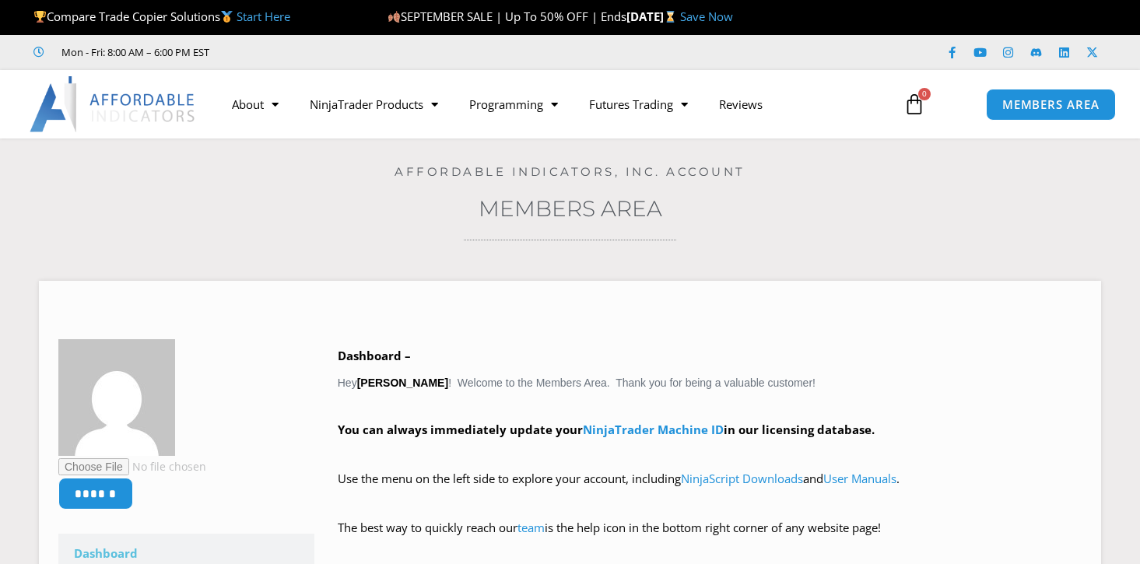 This screenshot has height=564, width=1140. What do you see at coordinates (553, 104) in the screenshot?
I see `nav: Menu` at bounding box center [553, 104].